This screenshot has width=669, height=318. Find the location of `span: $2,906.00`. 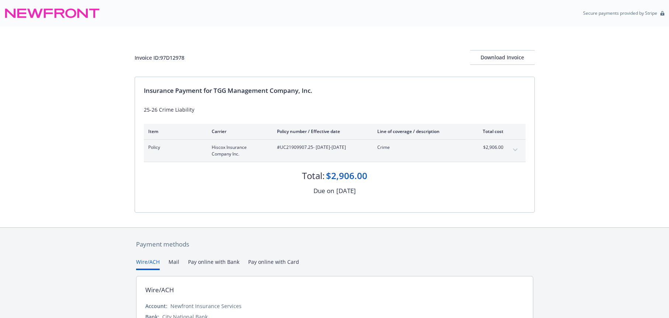

span: $2,906.00 is located at coordinates (490, 148).